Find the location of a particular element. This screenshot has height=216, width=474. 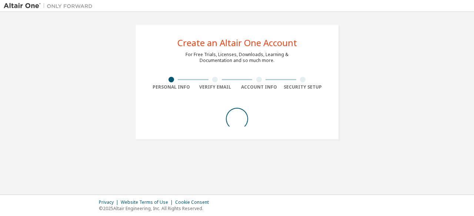

div: For Free Trials, Licenses, Downloads, Learning & Documentation and so much more. is located at coordinates (237, 58).